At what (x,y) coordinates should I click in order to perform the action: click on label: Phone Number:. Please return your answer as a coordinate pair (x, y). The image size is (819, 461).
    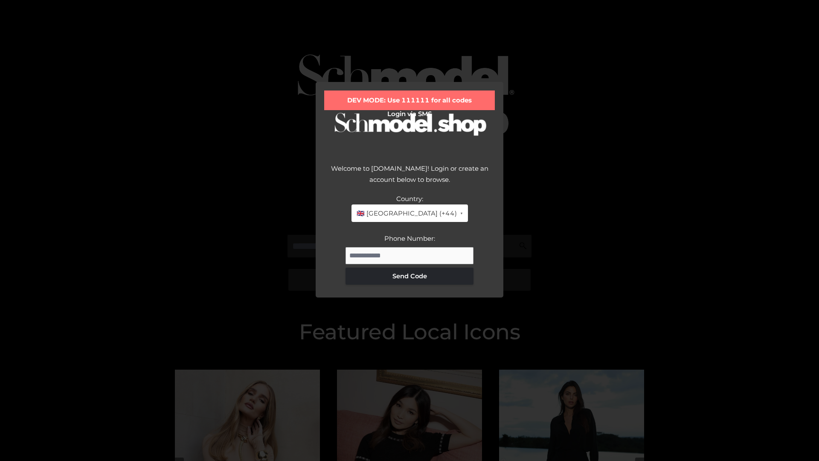
    Looking at the image, I should click on (409, 238).